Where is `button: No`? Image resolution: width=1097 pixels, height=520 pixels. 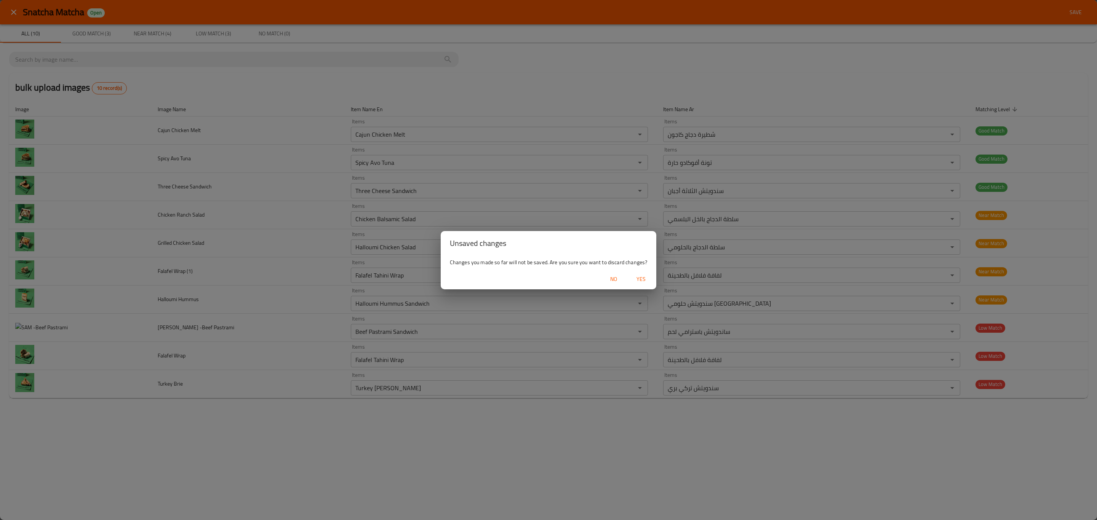
button: No is located at coordinates (613, 279).